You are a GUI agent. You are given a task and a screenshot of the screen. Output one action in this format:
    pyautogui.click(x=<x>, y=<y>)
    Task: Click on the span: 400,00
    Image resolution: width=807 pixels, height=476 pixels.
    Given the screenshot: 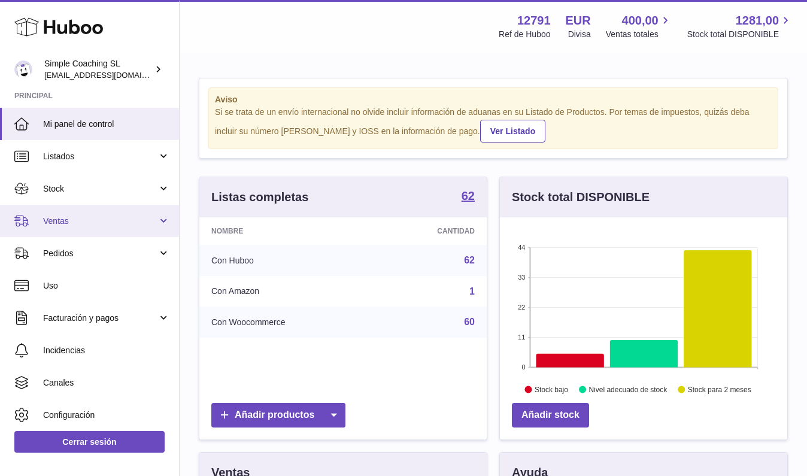 What is the action you would take?
    pyautogui.click(x=640, y=20)
    